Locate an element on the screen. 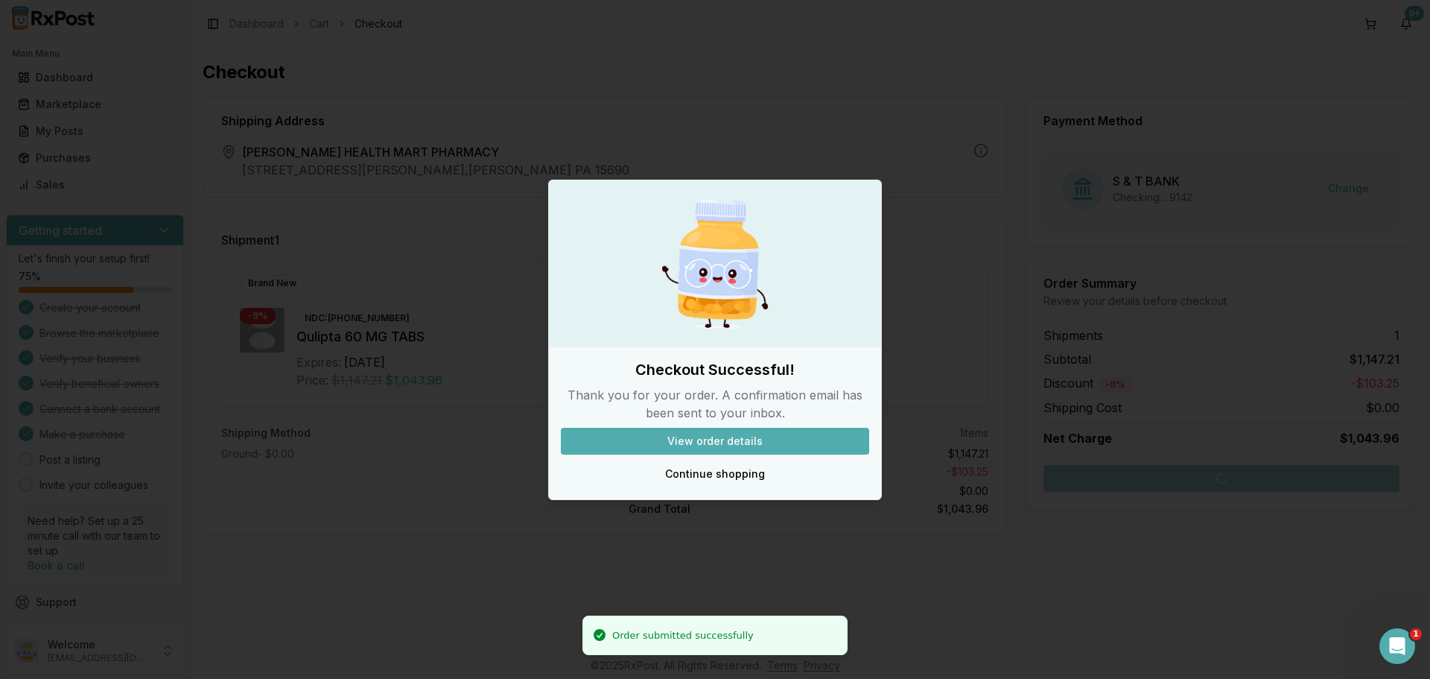 This screenshot has height=679, width=1430. button: View order details is located at coordinates (715, 441).